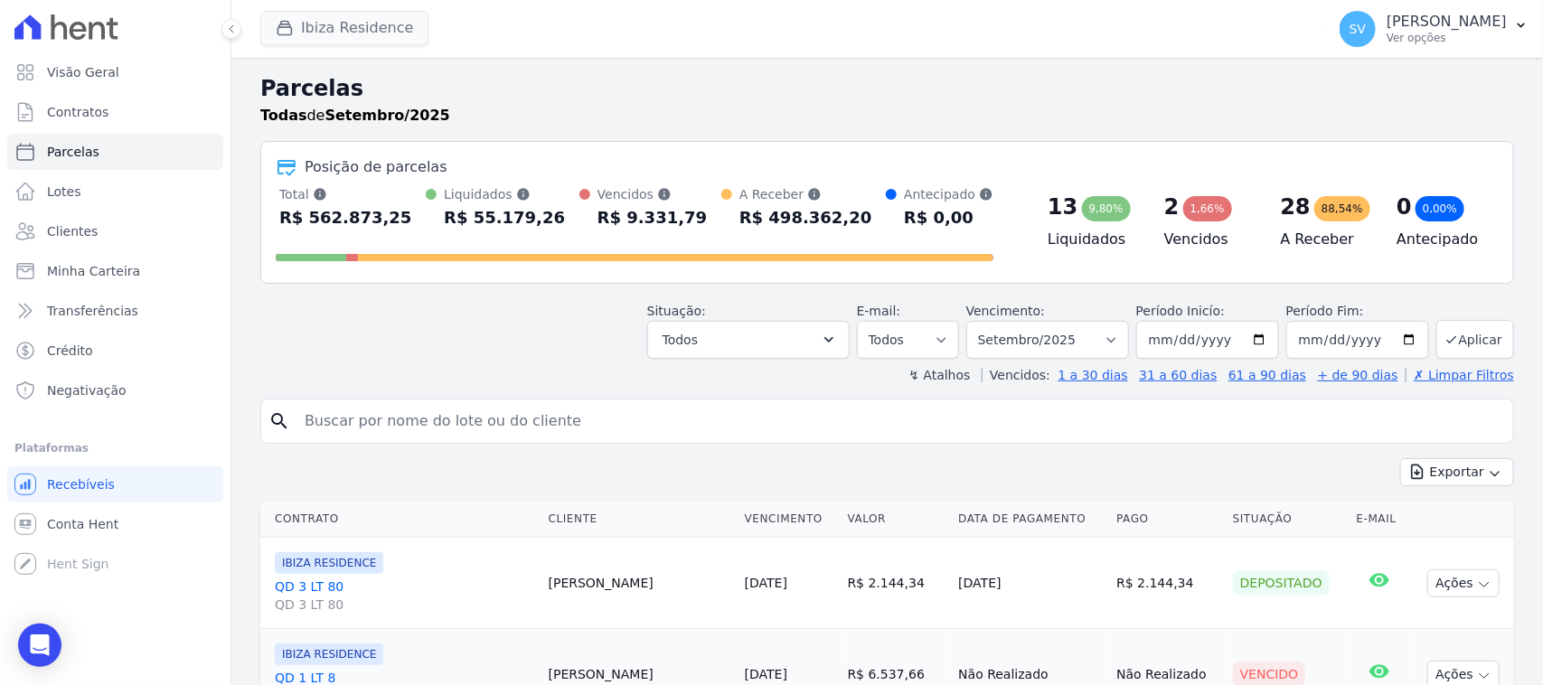  I want to click on span: Lotes, so click(64, 192).